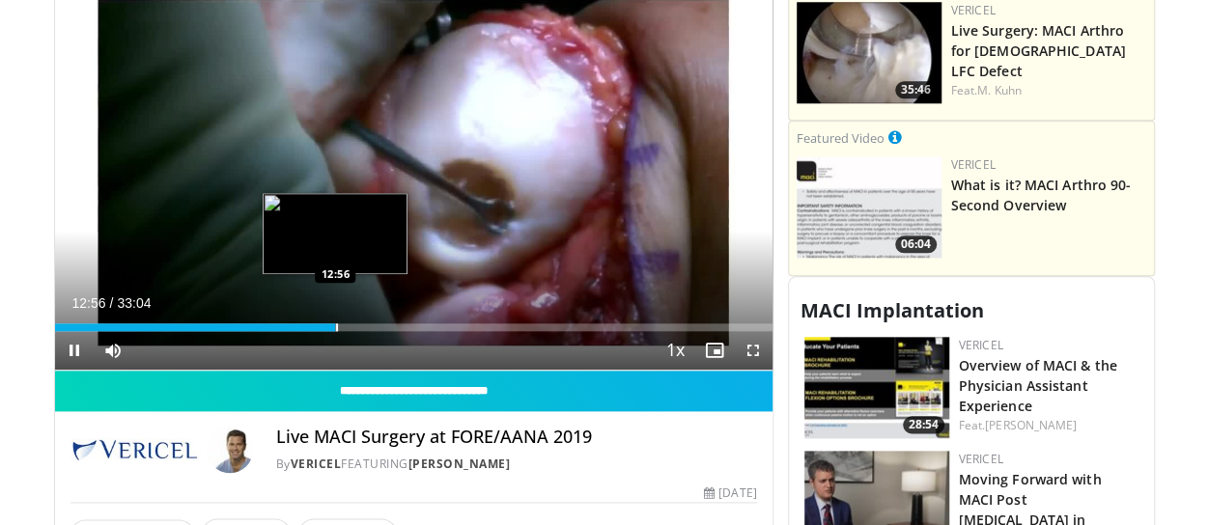  What do you see at coordinates (134, 450) in the screenshot?
I see `img: Vericel` at bounding box center [134, 450].